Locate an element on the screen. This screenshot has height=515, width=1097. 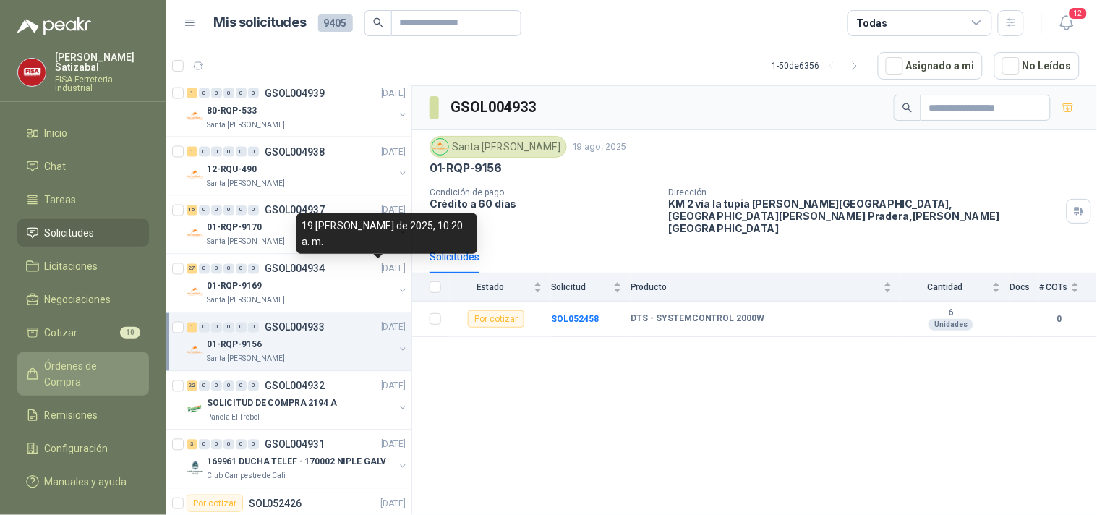
p: SOLICITUD DE COMPRA 2194 A is located at coordinates (272, 404).